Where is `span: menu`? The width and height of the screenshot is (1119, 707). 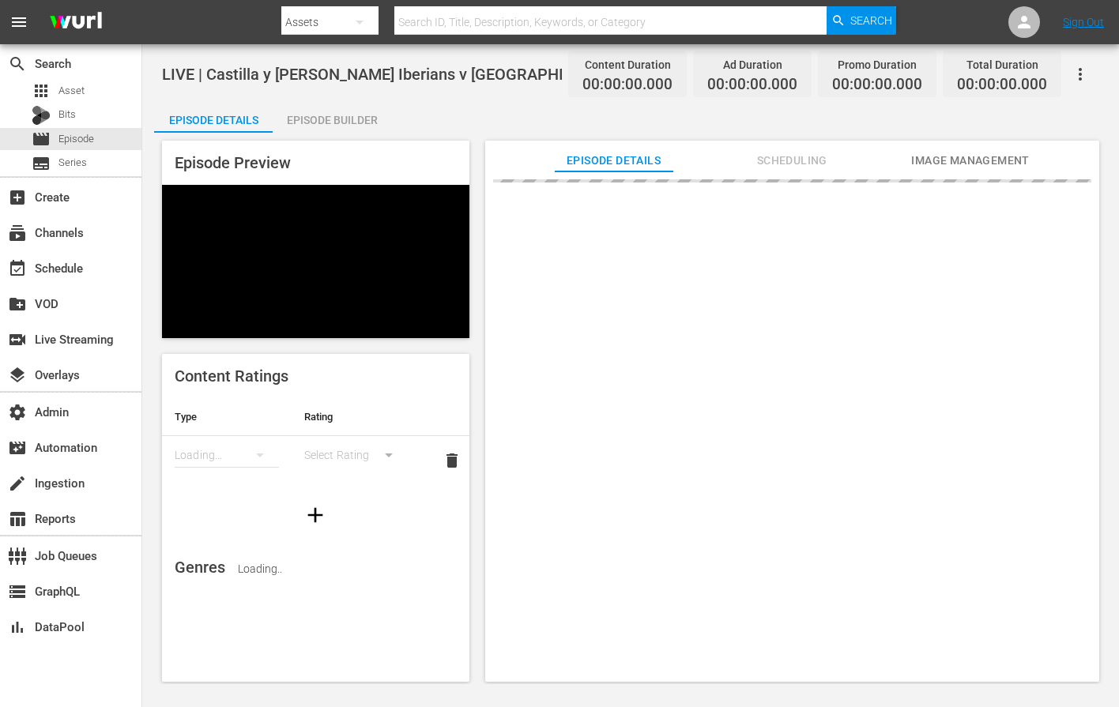
span: menu is located at coordinates (19, 22).